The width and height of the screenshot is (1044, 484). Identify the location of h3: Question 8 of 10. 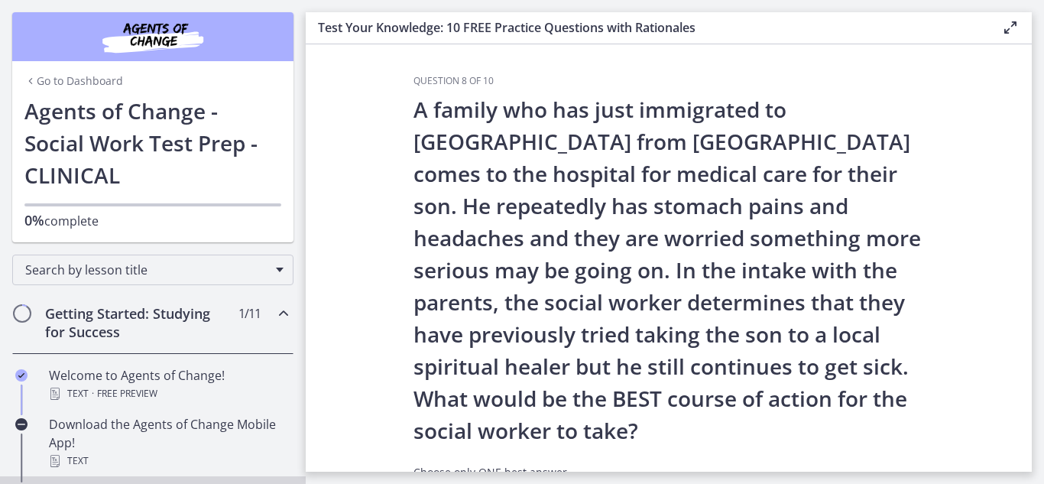
(669, 81).